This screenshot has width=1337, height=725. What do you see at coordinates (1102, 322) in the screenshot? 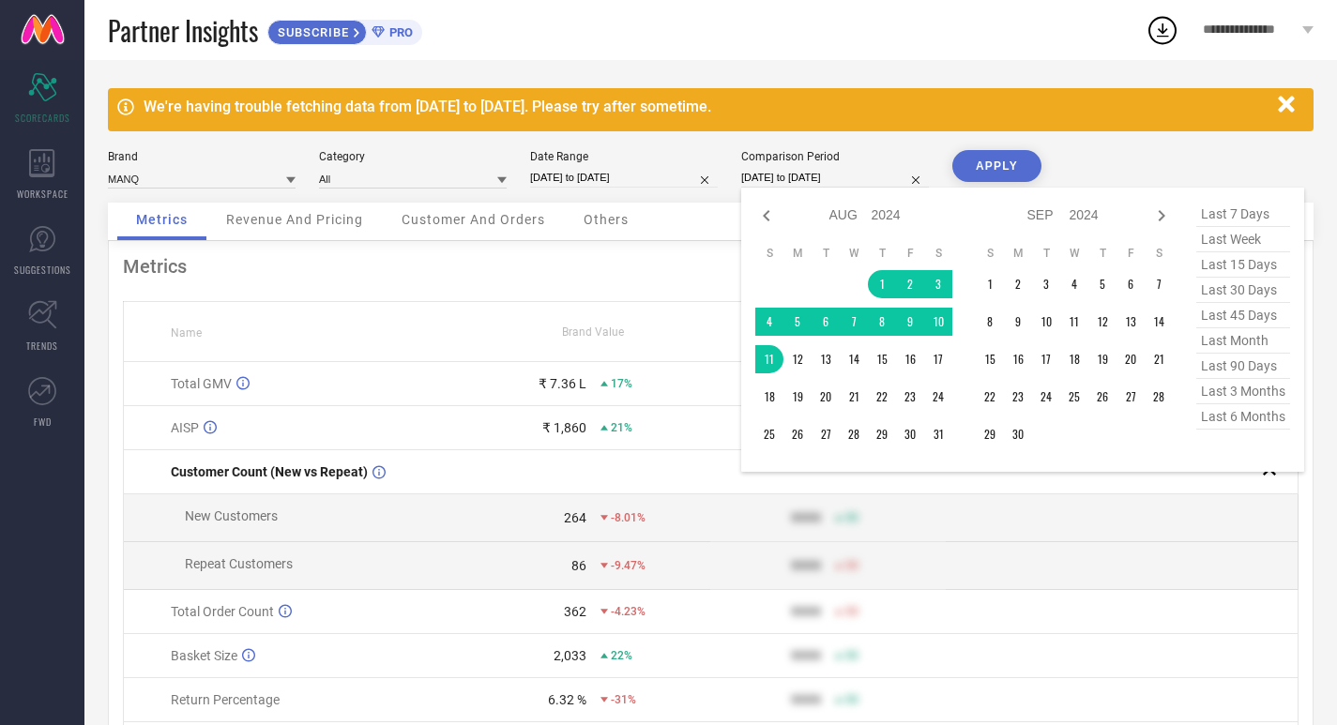
I see `td: Thu Sep 12 2024` at bounding box center [1102, 322].